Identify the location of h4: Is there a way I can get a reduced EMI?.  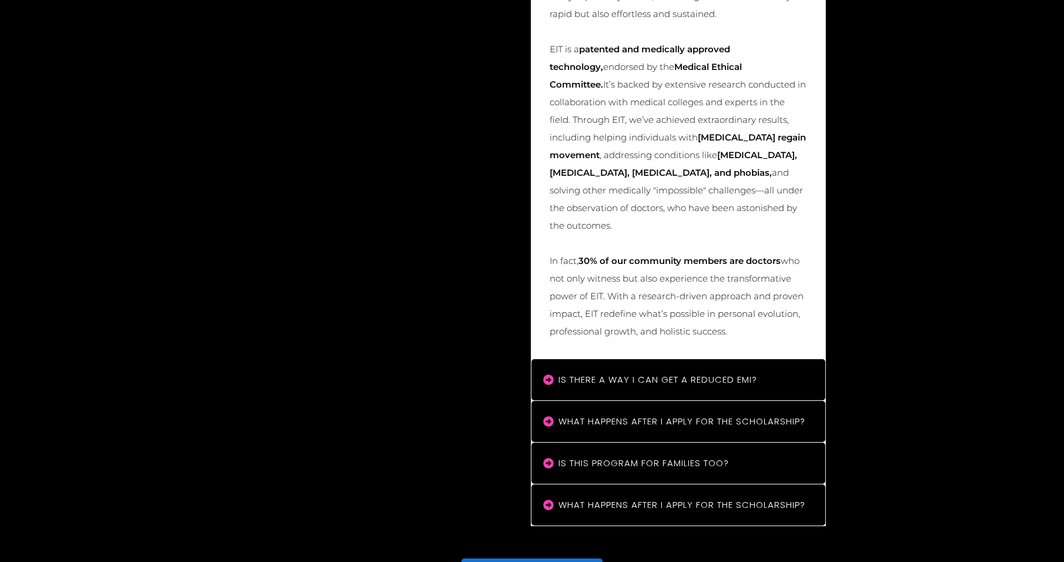
(684, 380).